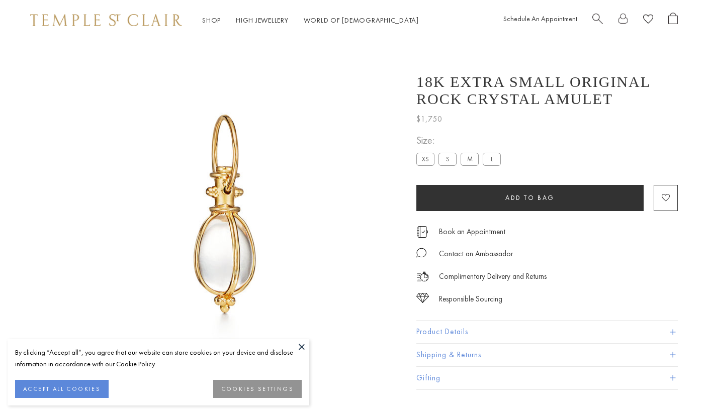 Image resolution: width=708 pixels, height=413 pixels. Describe the element at coordinates (492, 159) in the screenshot. I see `label: L` at that location.